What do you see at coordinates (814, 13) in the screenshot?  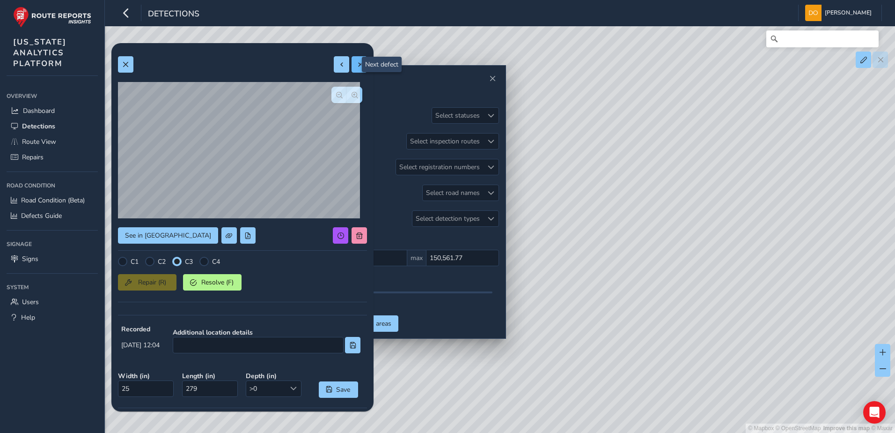 I see `img: diamond-layout` at bounding box center [814, 13].